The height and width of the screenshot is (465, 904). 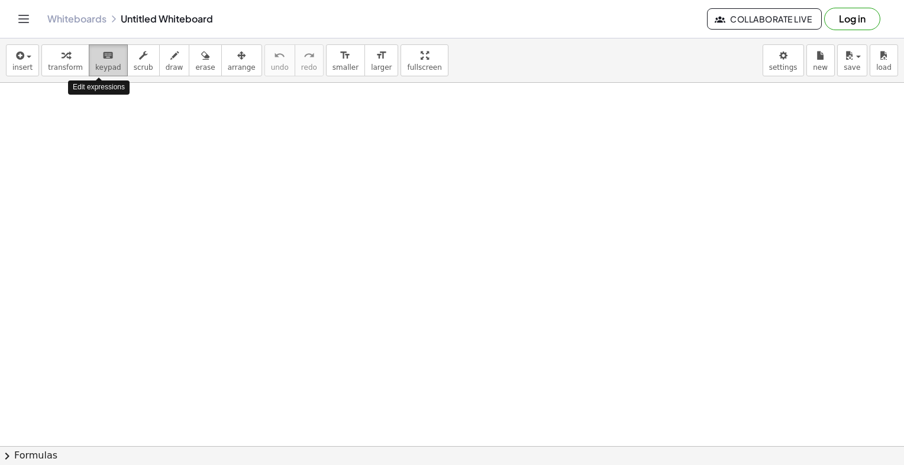 I want to click on button: redoredo, so click(x=309, y=60).